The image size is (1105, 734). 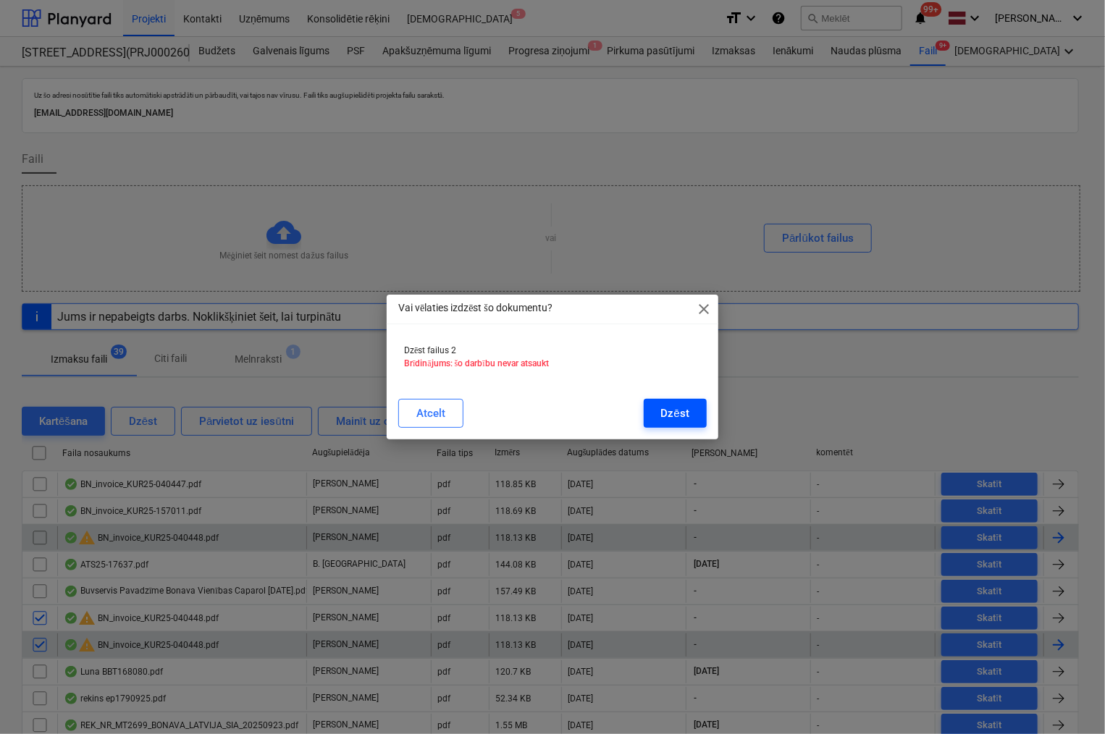 What do you see at coordinates (1069, 699) in the screenshot?
I see `div: Chat Widget` at bounding box center [1069, 699].